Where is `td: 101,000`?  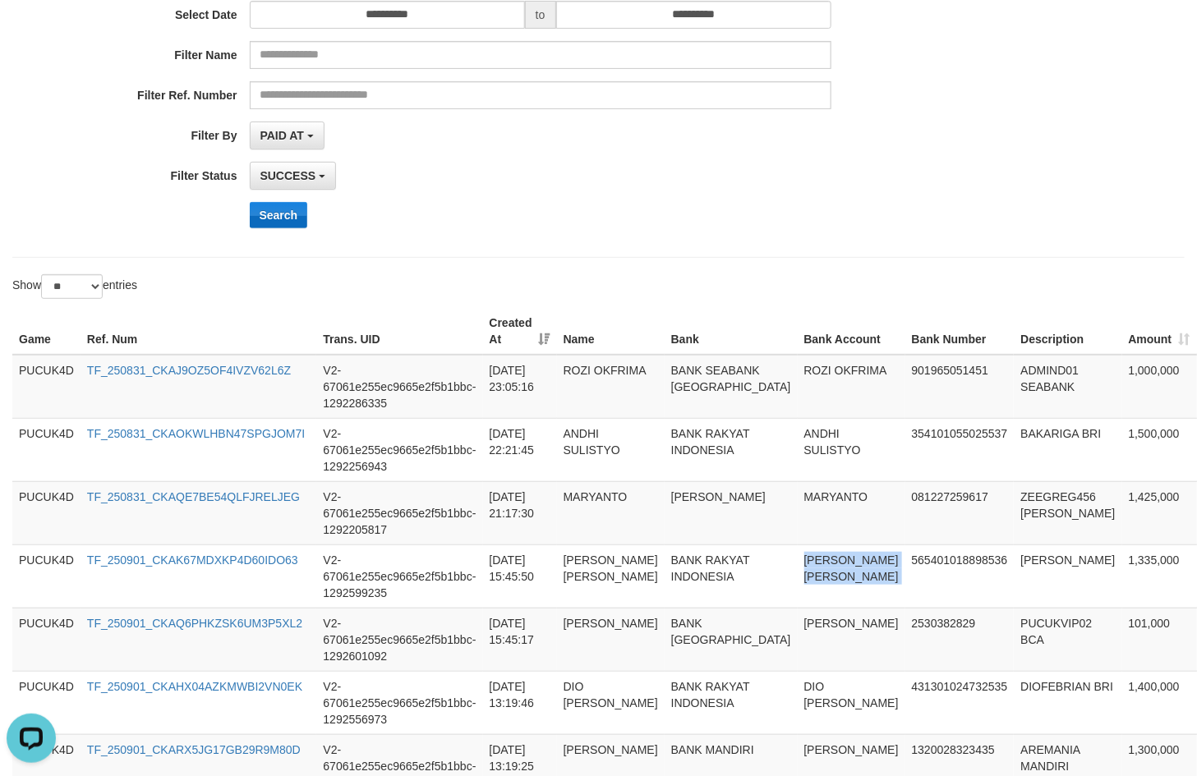
td: 101,000 is located at coordinates (1159, 639).